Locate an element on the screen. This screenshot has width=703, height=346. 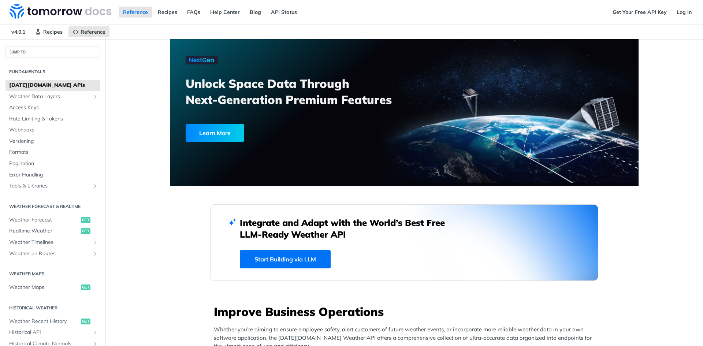
div: Learn More is located at coordinates (215, 133).